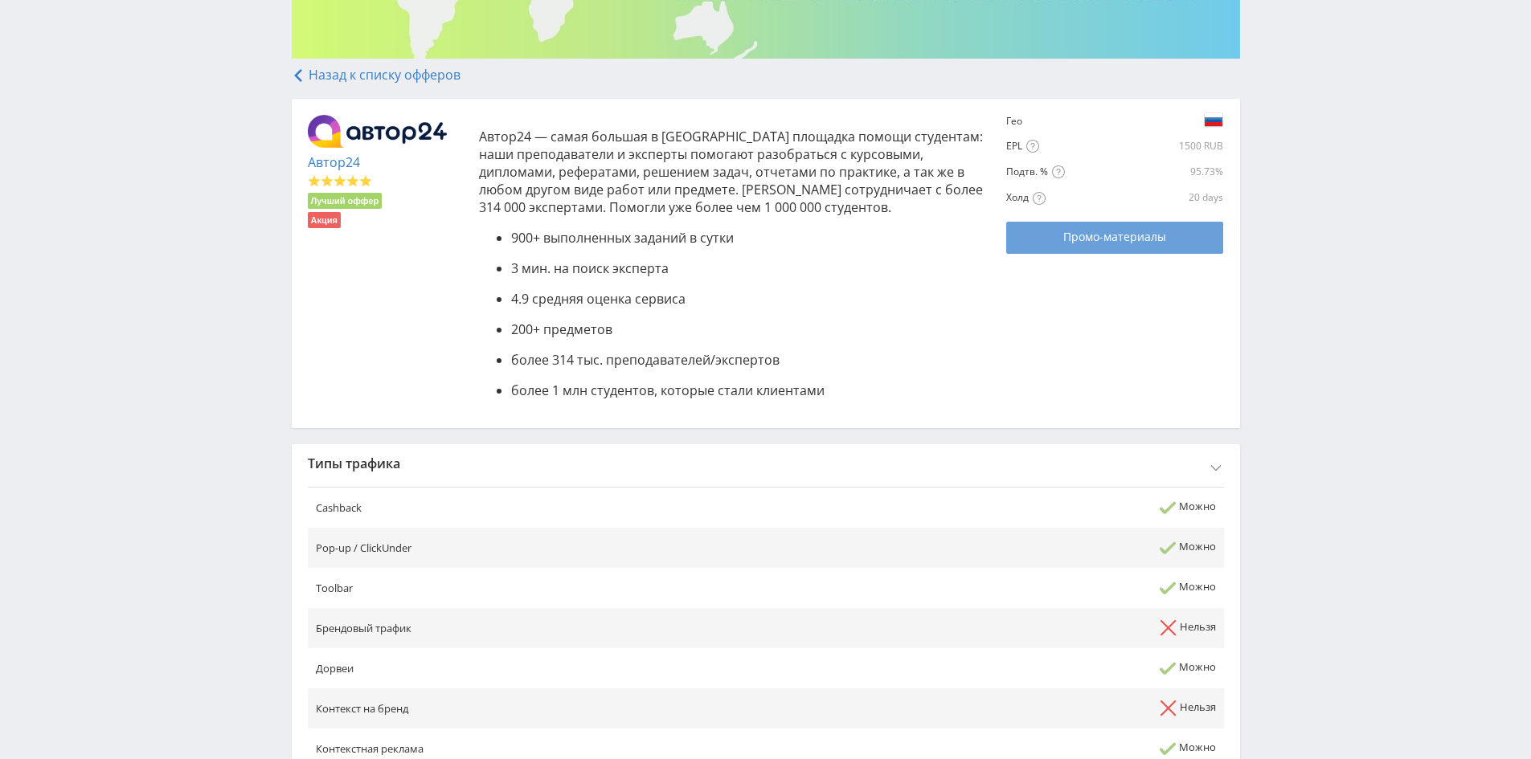 This screenshot has width=1531, height=759. I want to click on td: Toolbar, so click(620, 588).